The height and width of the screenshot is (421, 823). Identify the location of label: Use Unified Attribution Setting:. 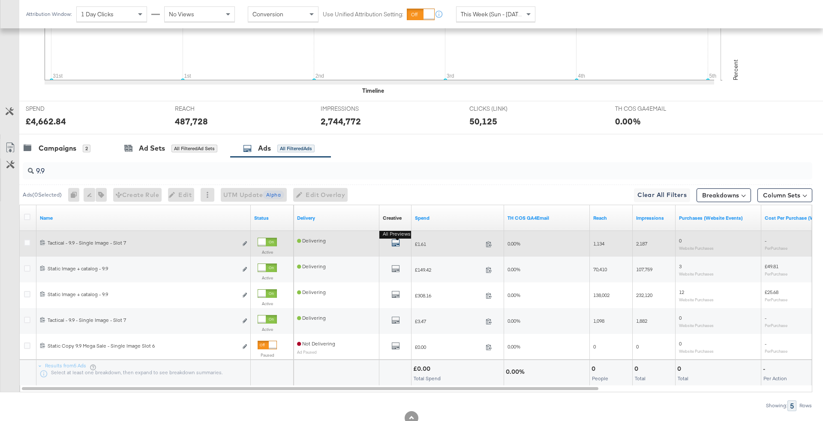
(363, 14).